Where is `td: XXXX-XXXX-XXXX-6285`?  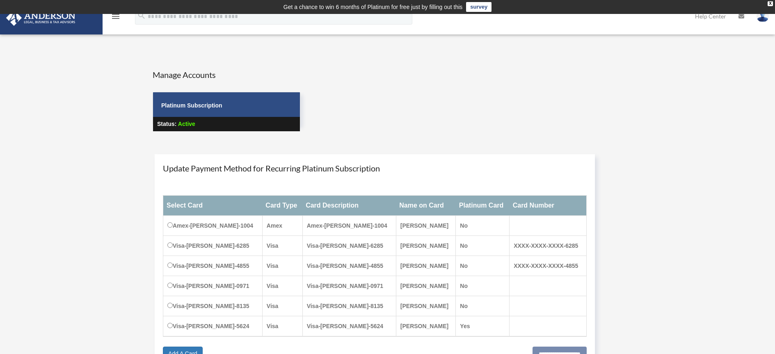
td: XXXX-XXXX-XXXX-6285 is located at coordinates (548, 246).